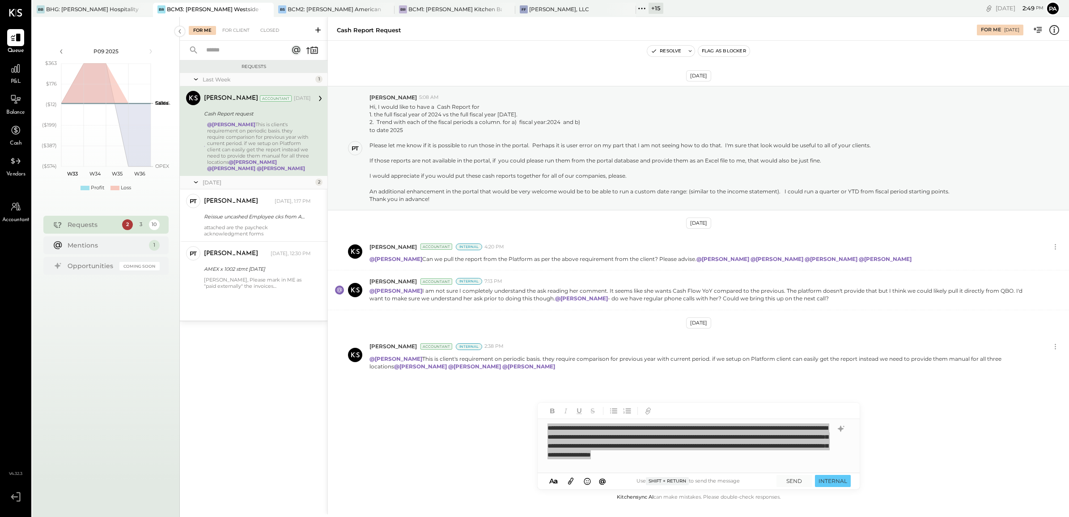 The height and width of the screenshot is (517, 1069). I want to click on div: BB, so click(41, 9).